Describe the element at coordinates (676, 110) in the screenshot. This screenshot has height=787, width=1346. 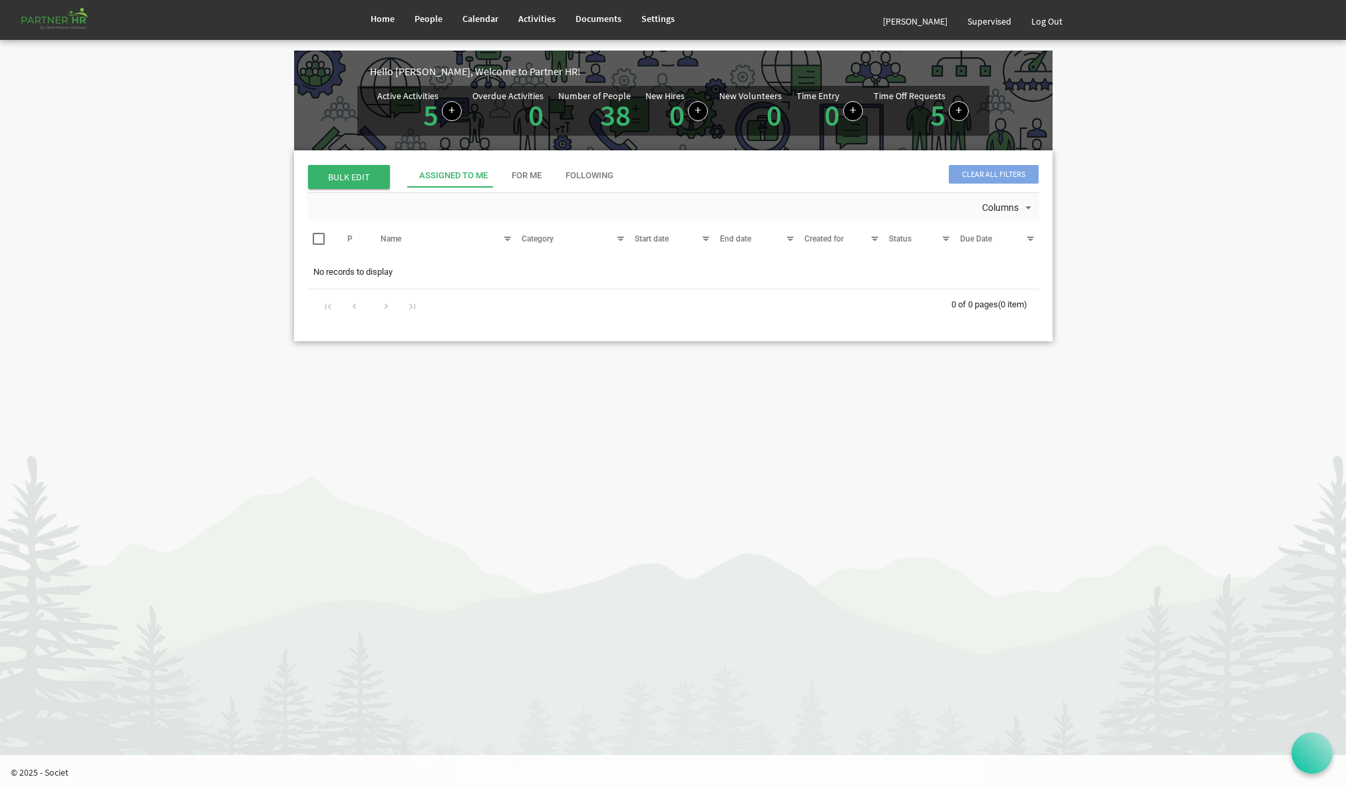
I see `div: People hired in the last 7 days` at that location.